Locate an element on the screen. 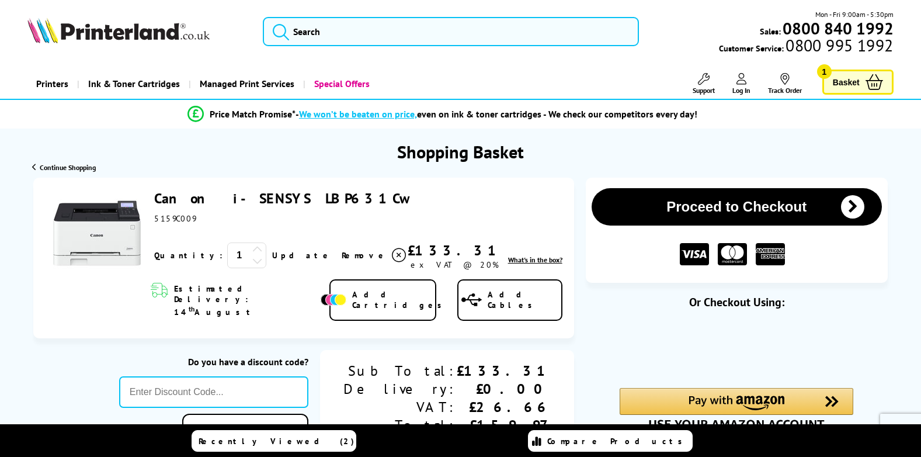 Image resolution: width=921 pixels, height=457 pixels. button: Proceed to Checkout is located at coordinates (736, 207).